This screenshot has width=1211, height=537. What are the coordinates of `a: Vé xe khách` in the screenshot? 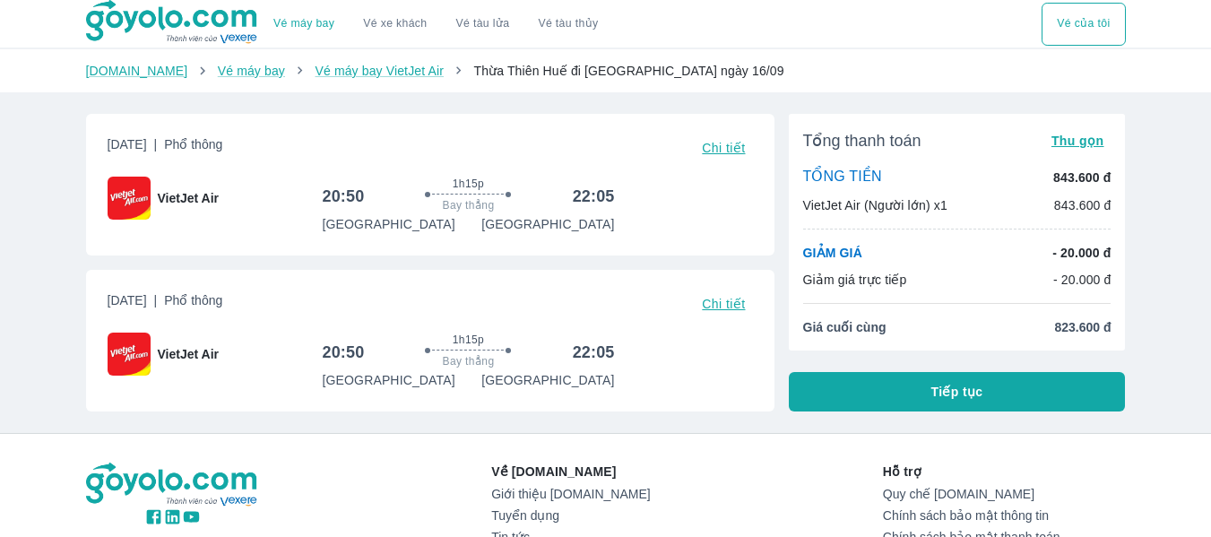 It's located at (394, 23).